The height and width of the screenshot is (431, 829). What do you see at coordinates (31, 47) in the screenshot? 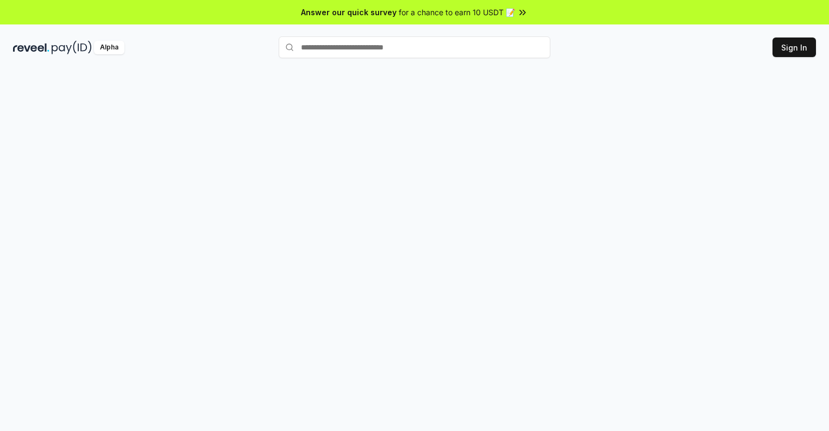
I see `img: reveel_dark` at bounding box center [31, 47].